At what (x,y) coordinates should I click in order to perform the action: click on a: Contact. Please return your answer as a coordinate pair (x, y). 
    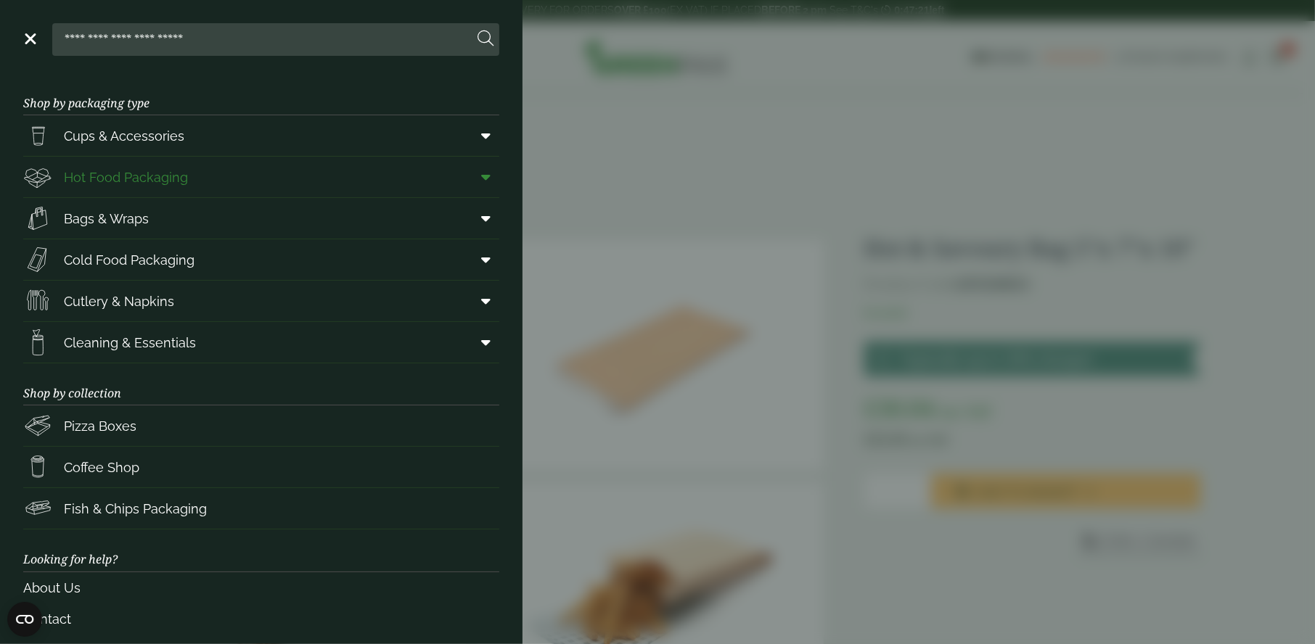
    Looking at the image, I should click on (261, 619).